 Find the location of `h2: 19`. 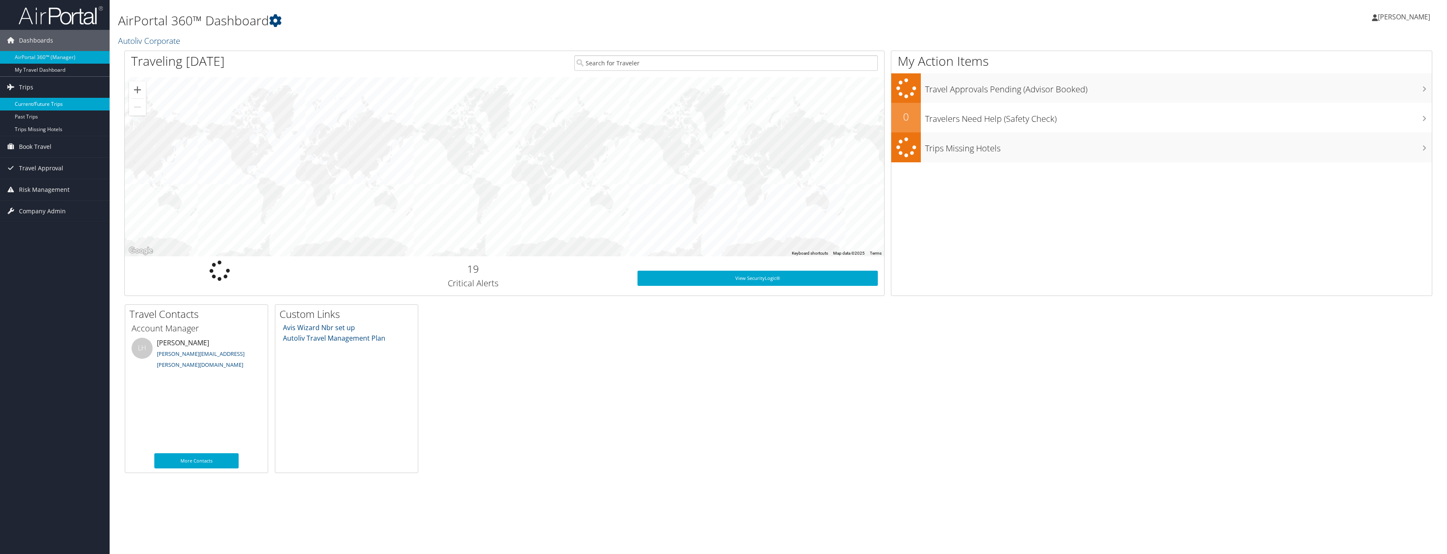

h2: 19 is located at coordinates (473, 269).